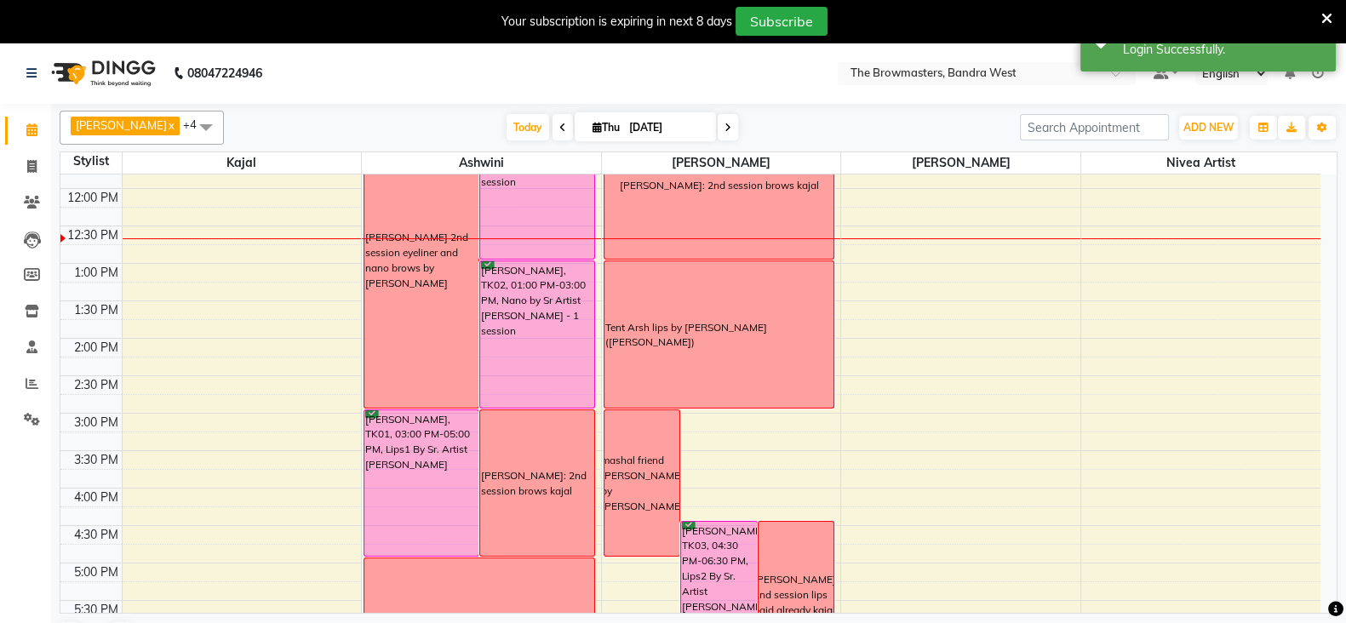 The width and height of the screenshot is (1346, 623). I want to click on span: ADD NEW, so click(1208, 127).